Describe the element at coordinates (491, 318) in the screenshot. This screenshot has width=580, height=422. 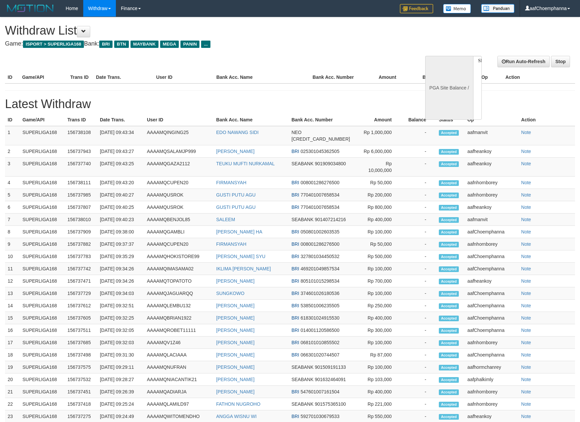
I see `td: aafChoemphanna` at that location.